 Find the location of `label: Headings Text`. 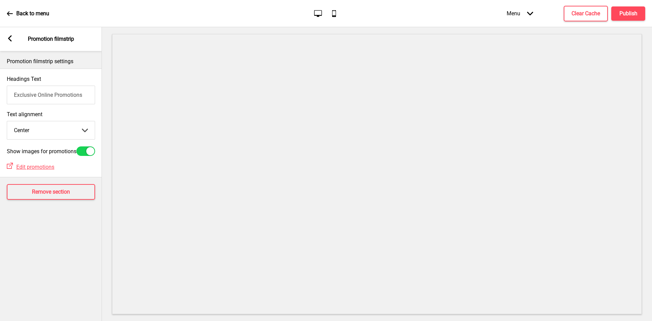

label: Headings Text is located at coordinates (24, 79).